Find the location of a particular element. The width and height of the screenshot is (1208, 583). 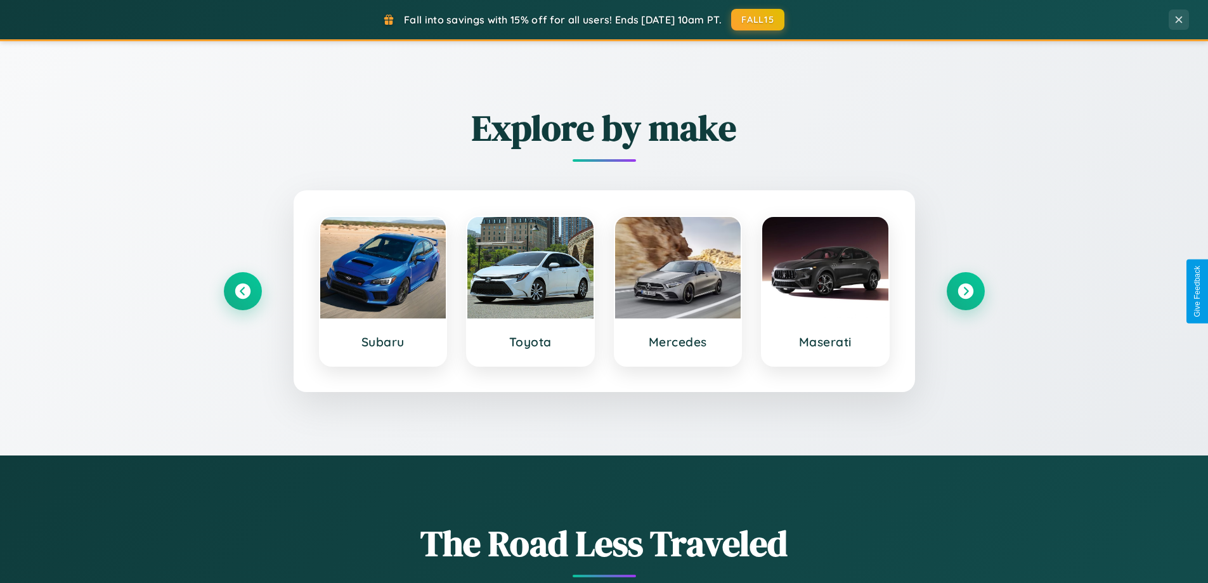

h3: Subaru is located at coordinates (383, 342).